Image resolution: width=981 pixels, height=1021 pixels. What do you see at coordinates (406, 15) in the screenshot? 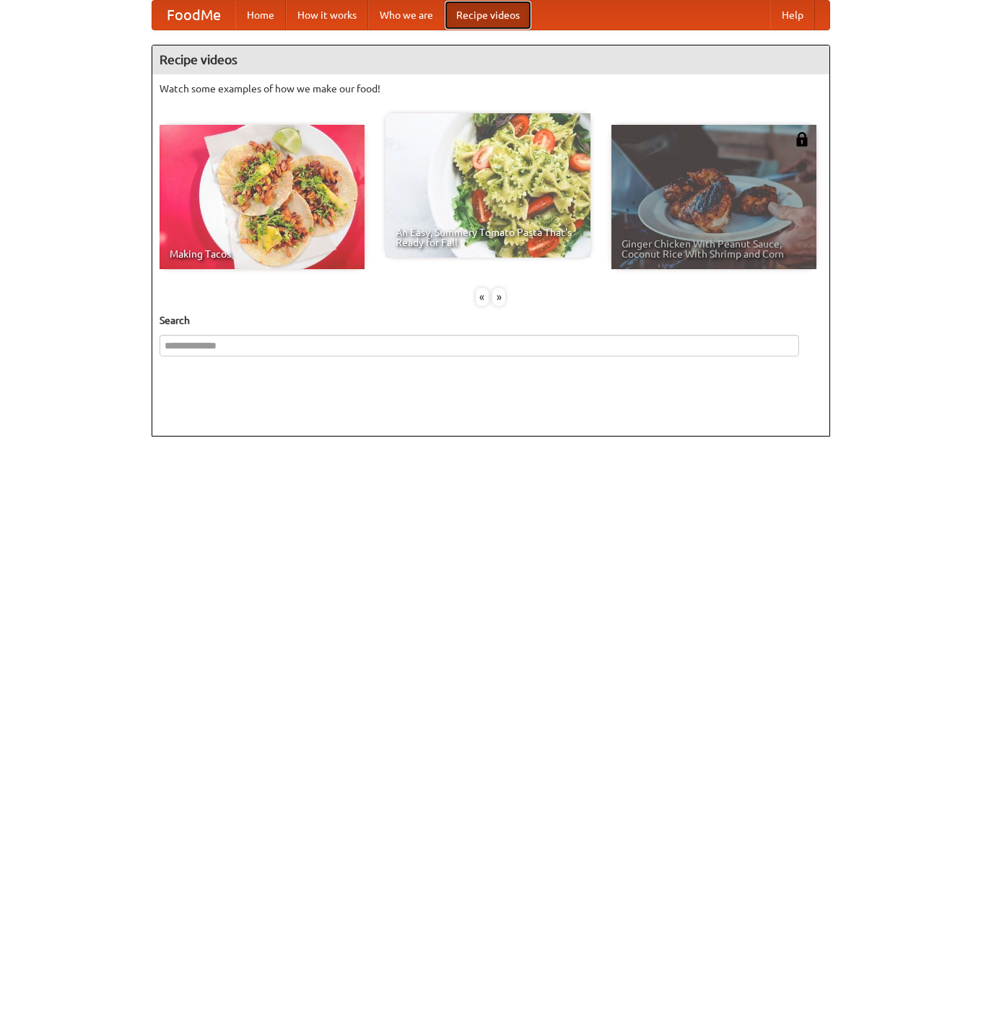
I see `a: Who we are` at bounding box center [406, 15].